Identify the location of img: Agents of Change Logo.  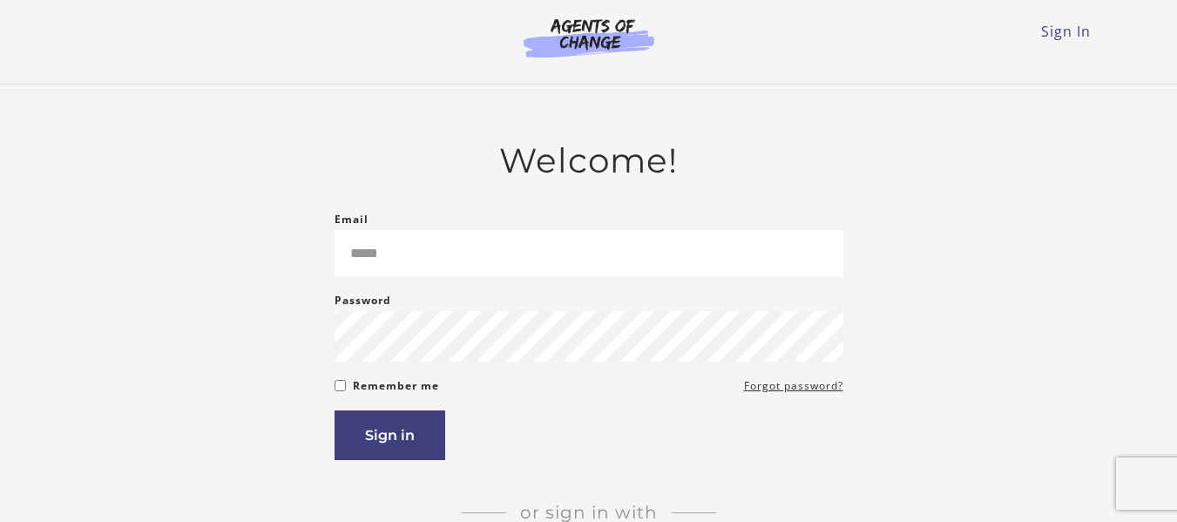
(589, 37).